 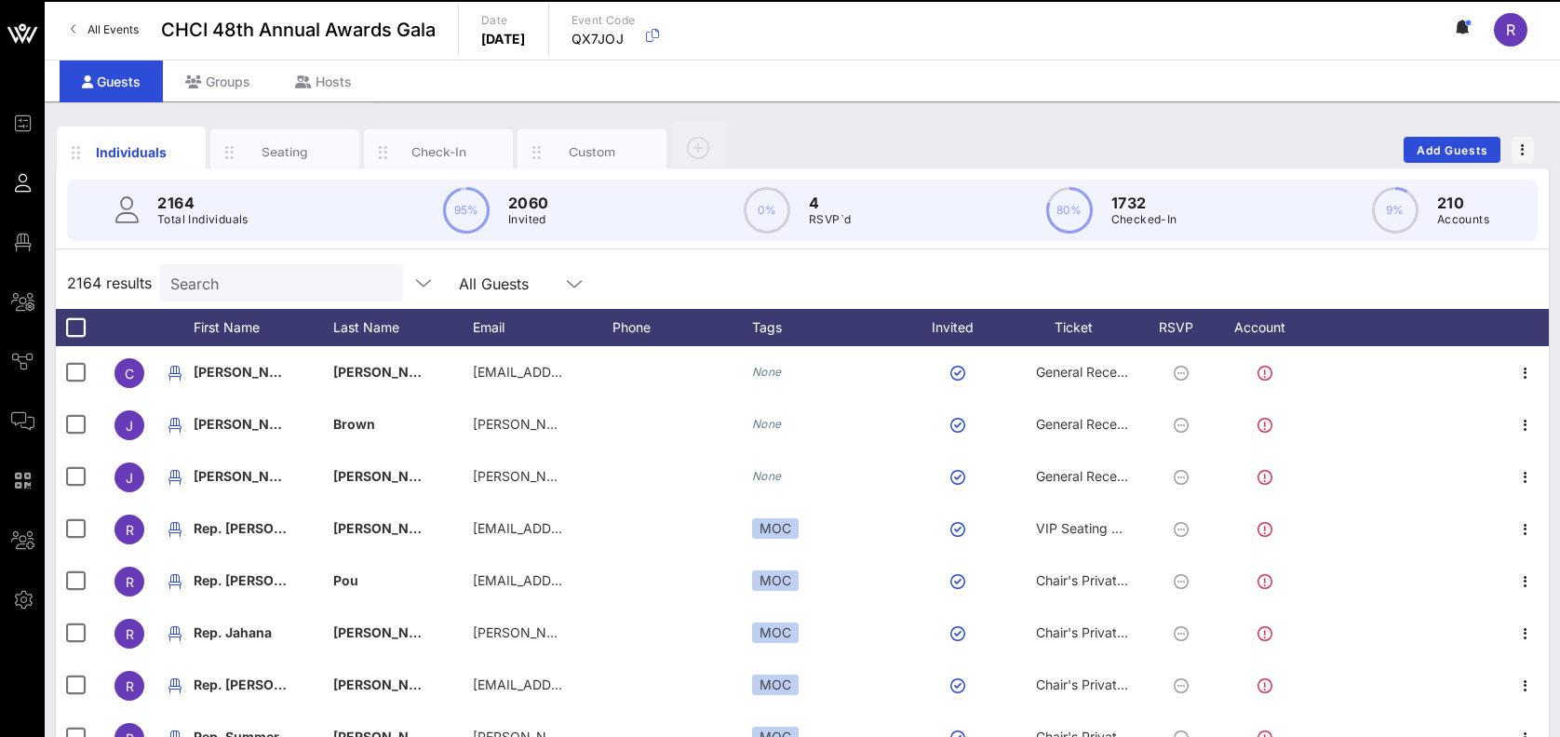 I want to click on p: 4, so click(x=830, y=203).